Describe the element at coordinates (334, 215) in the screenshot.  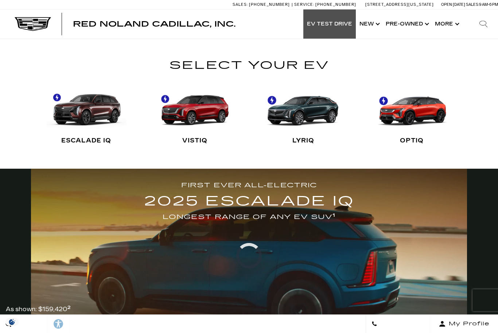
I see `a: 1` at that location.